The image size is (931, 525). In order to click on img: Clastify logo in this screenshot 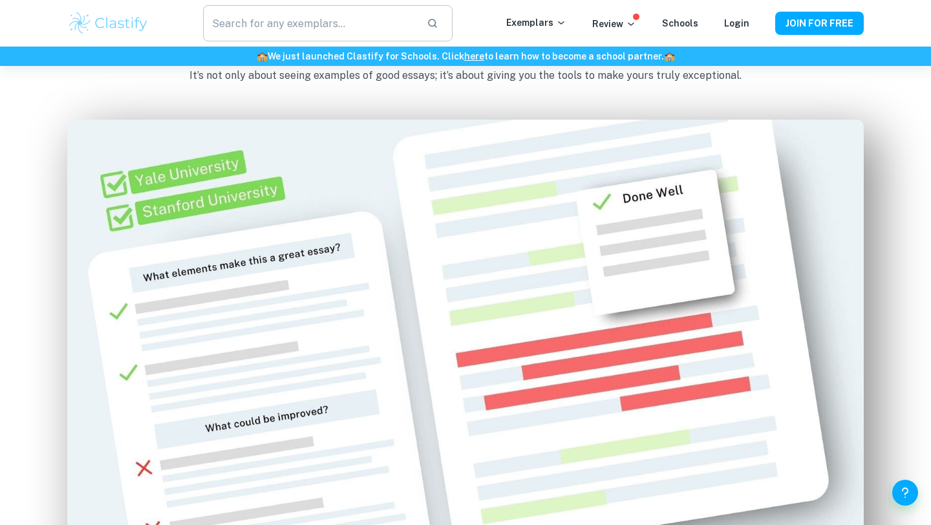, I will do `click(108, 23)`.